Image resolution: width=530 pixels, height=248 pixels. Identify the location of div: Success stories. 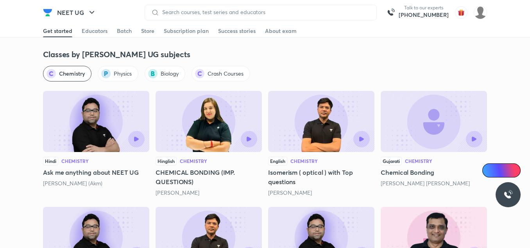
(237, 31).